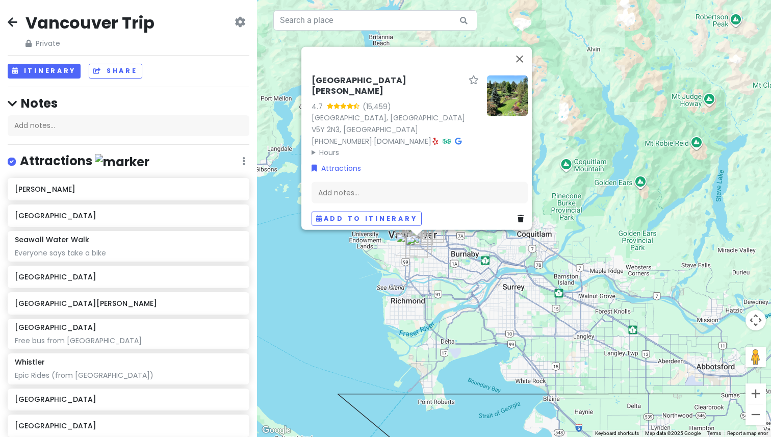 The height and width of the screenshot is (437, 771). I want to click on button: Close, so click(519, 59).